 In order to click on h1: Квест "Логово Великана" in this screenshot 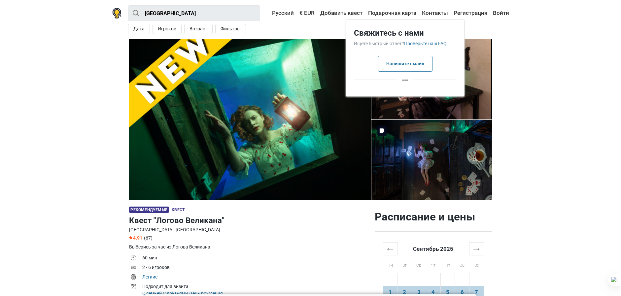, I will do `click(249, 220)`.